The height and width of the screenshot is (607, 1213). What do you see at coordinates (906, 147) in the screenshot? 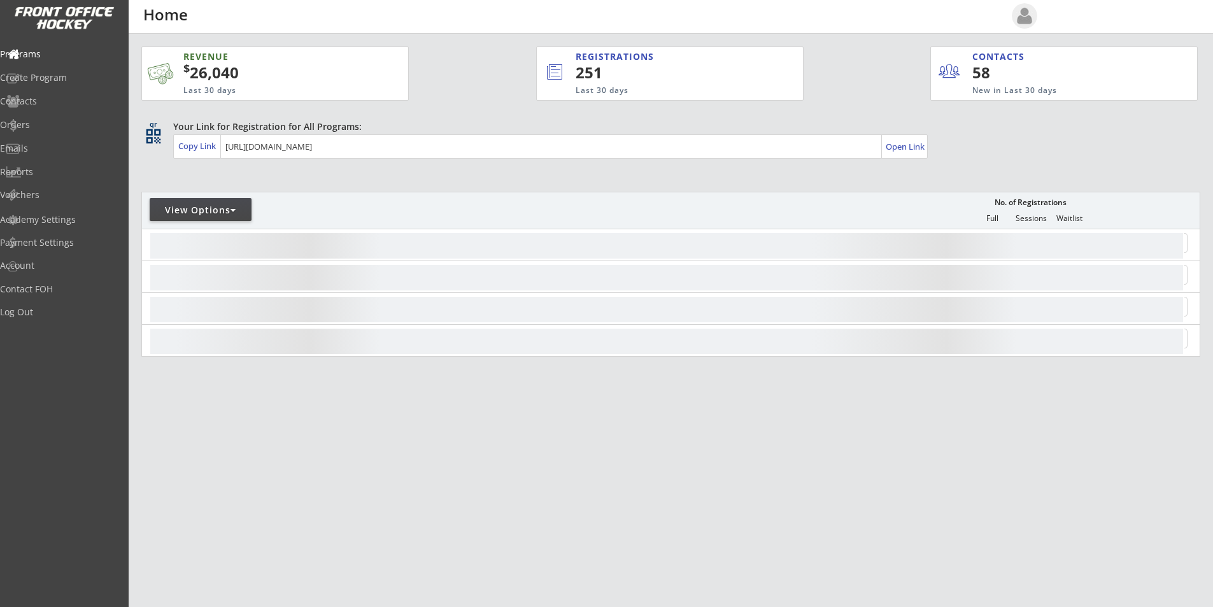
I see `div: Open Link` at bounding box center [906, 147].